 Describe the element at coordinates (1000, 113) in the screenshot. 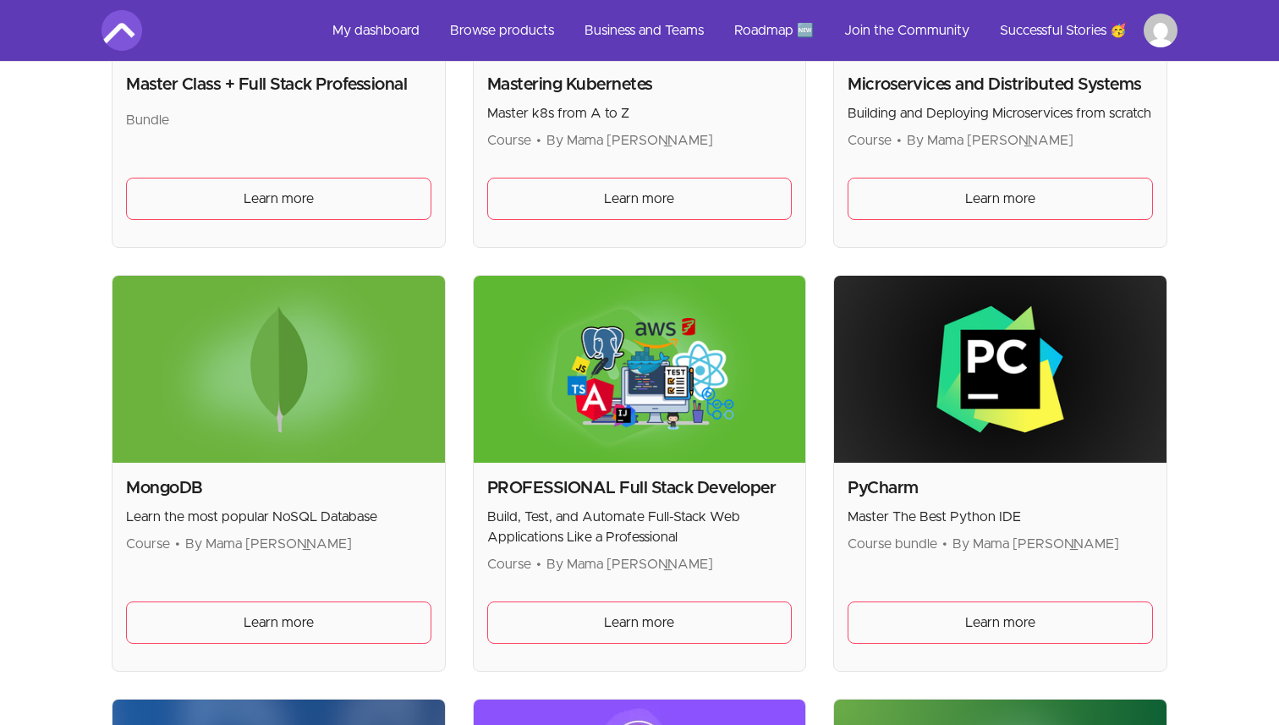

I see `p: Building and Deploying Microservices from scratch` at that location.